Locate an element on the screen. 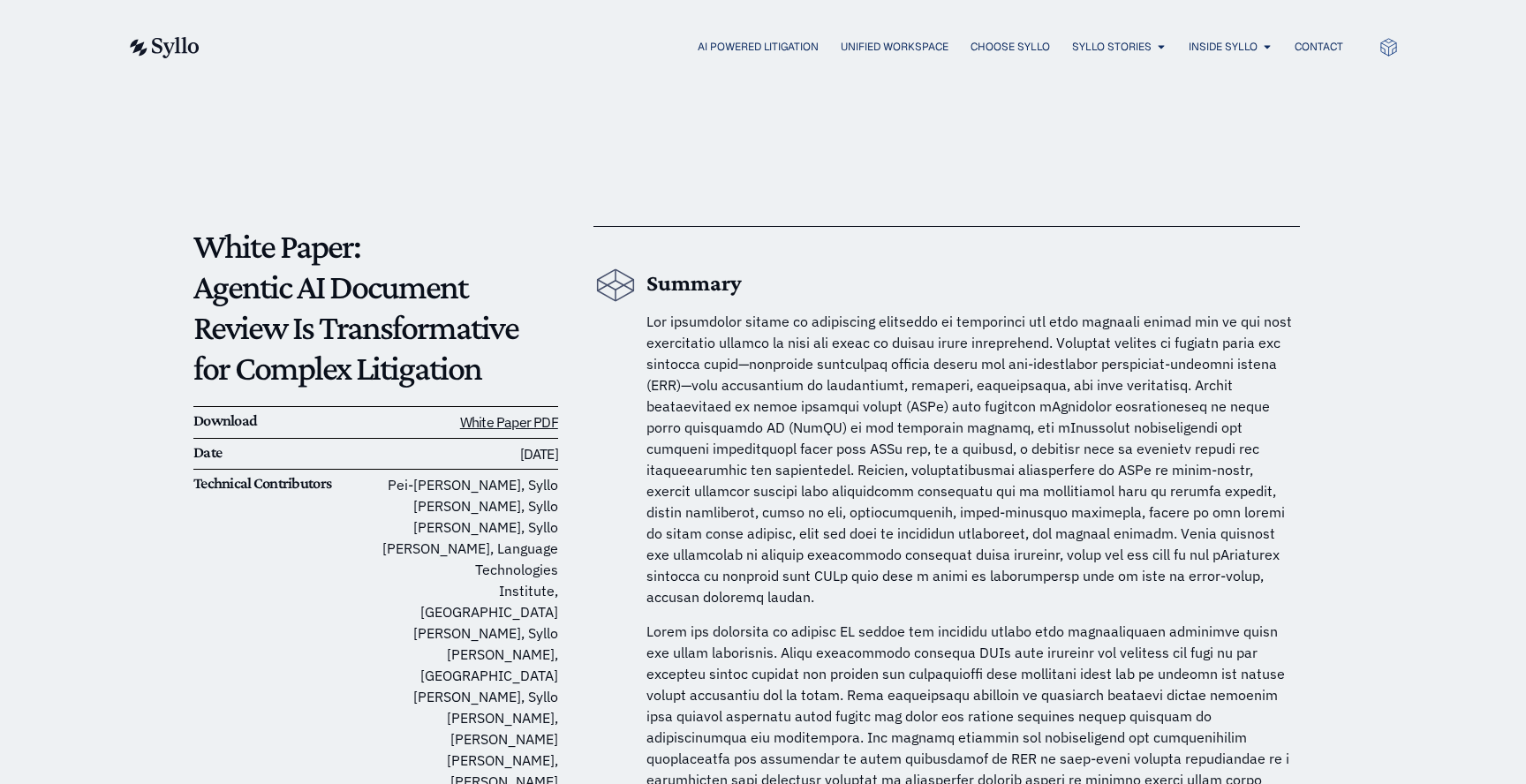 This screenshot has width=1526, height=784. a: Choose Syllo is located at coordinates (1010, 47).